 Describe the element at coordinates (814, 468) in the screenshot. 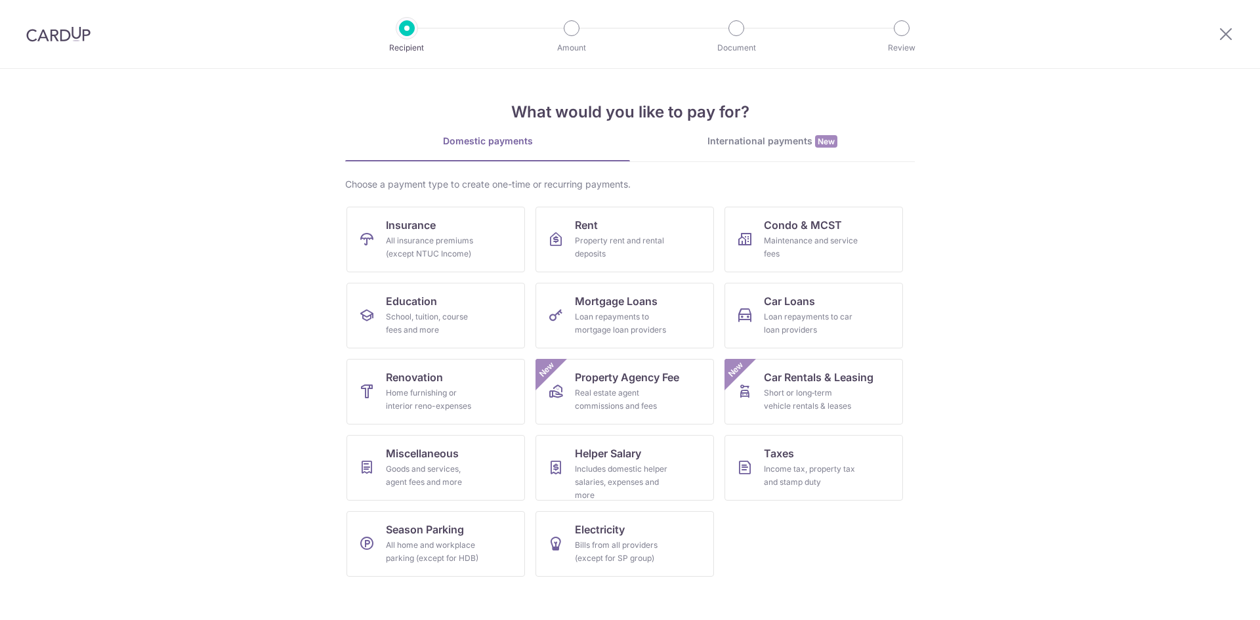

I see `a: TaxesIncome tax, property tax and stamp duty` at that location.